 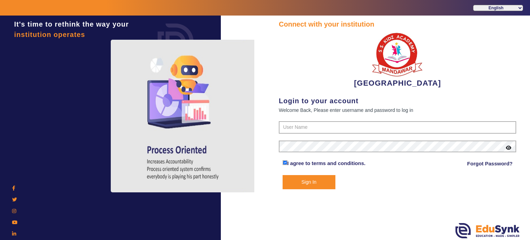 What do you see at coordinates (71, 24) in the screenshot?
I see `span: It's time to rethink the way your` at bounding box center [71, 24].